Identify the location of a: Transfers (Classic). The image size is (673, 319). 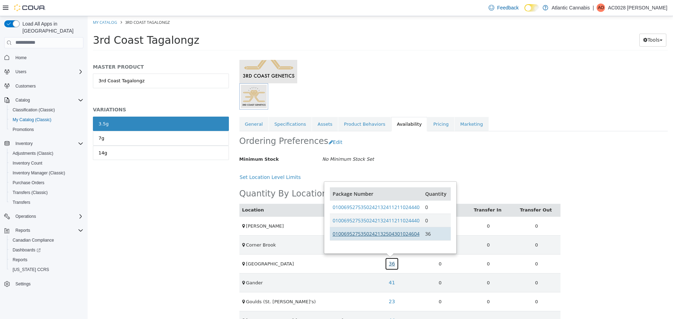
(30, 193).